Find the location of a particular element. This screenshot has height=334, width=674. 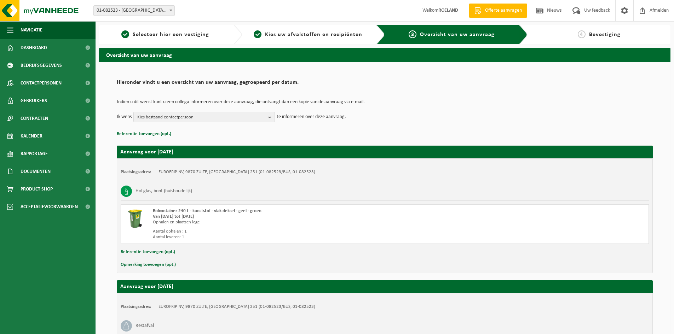

span: 4 is located at coordinates (582, 34).